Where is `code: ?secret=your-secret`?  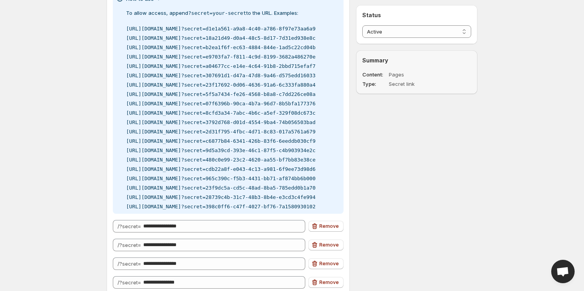 code: ?secret=your-secret is located at coordinates (217, 13).